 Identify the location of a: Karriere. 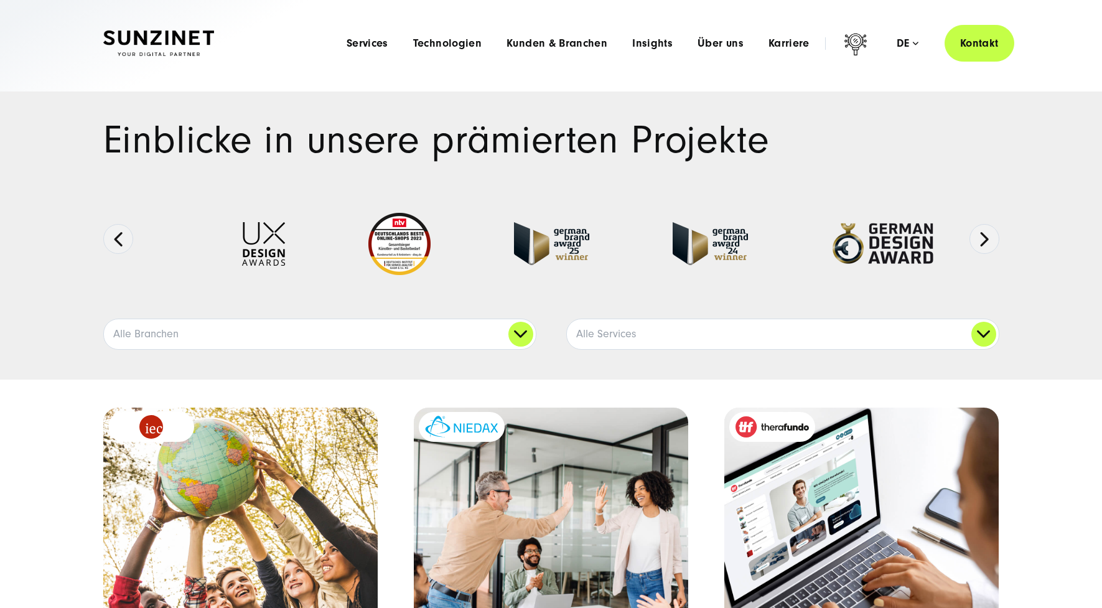
(789, 44).